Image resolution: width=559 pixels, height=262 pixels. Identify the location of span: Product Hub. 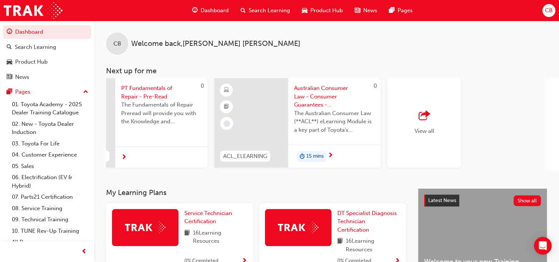
(327, 10).